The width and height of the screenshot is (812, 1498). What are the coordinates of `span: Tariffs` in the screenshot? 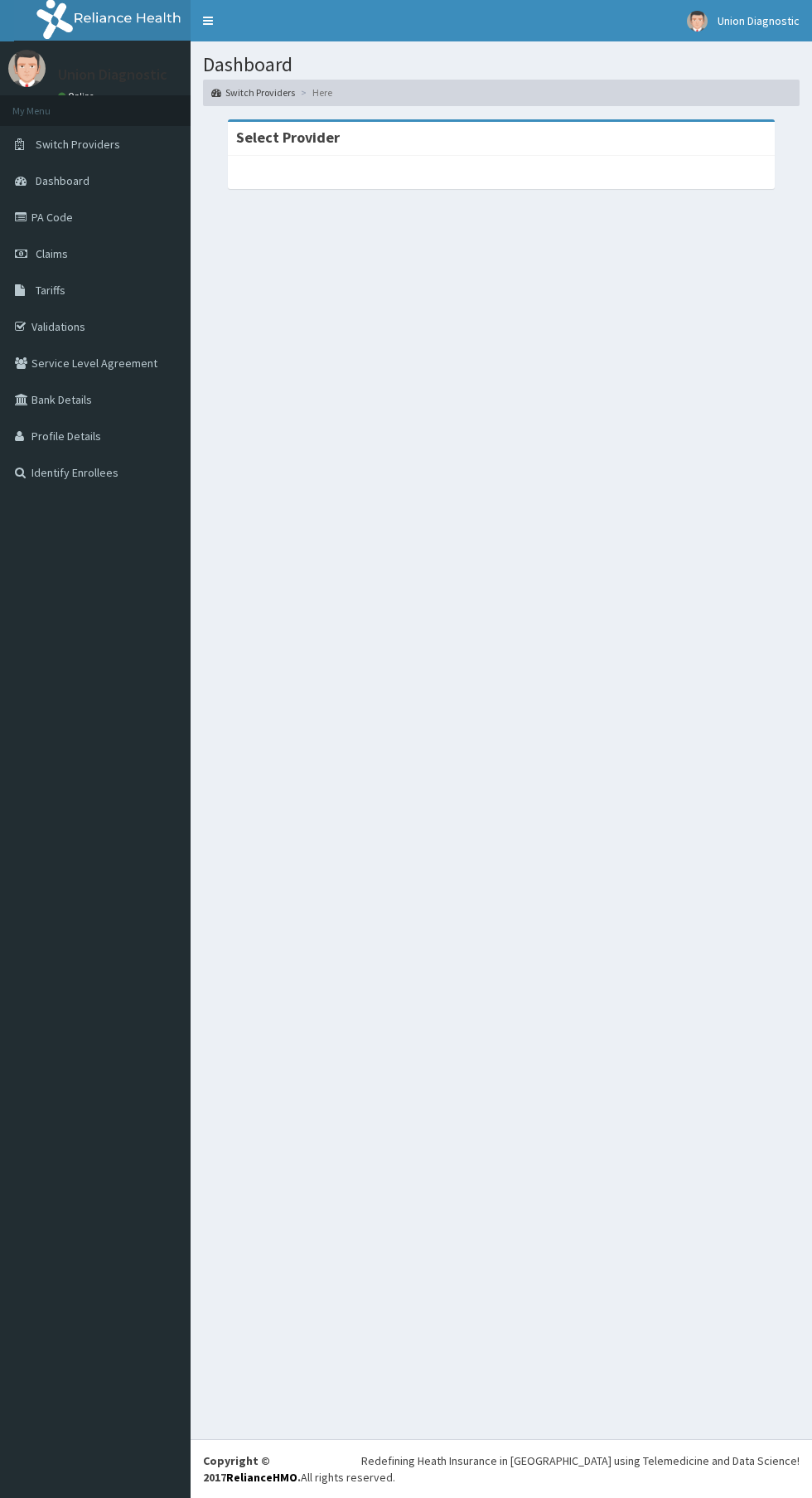 It's located at (50, 290).